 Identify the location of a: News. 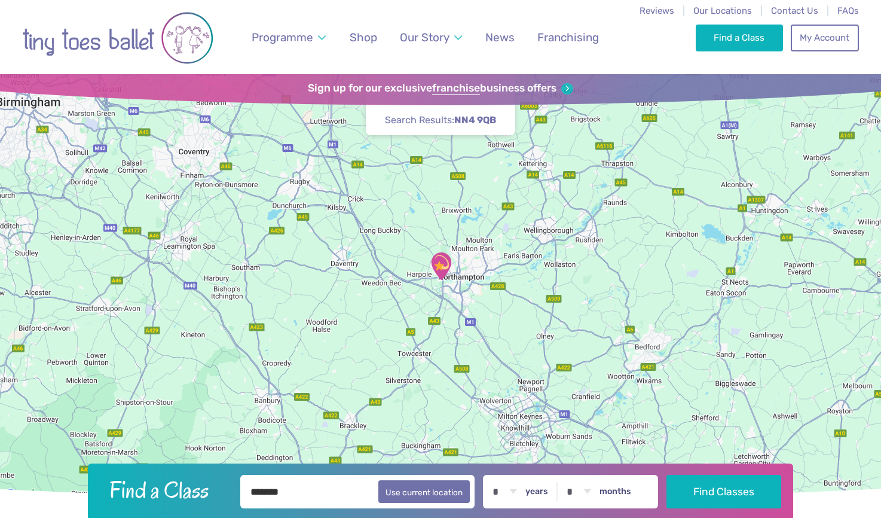
(500, 37).